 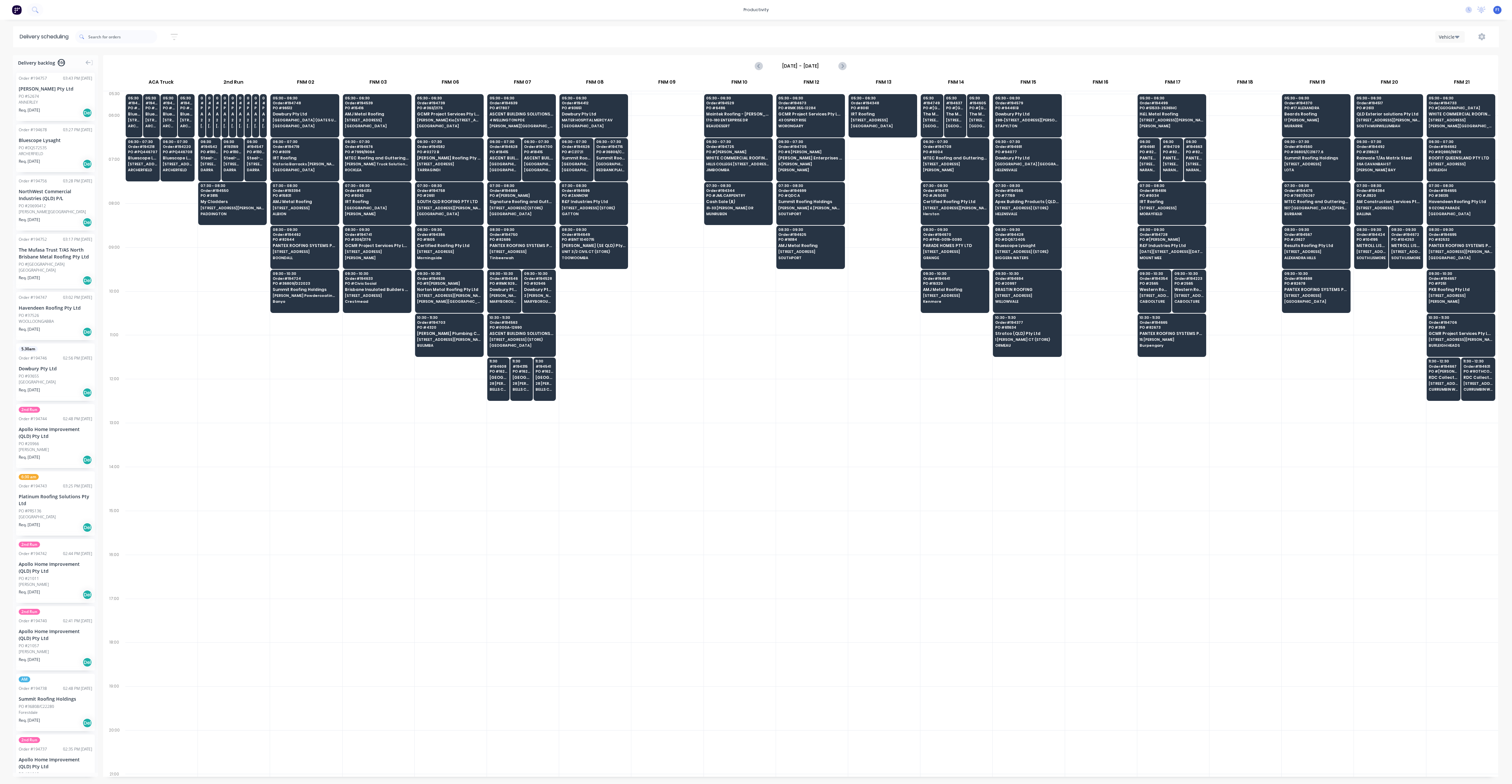 What do you see at coordinates (1462, 84) in the screenshot?
I see `div: FNM 21` at bounding box center [1462, 84].